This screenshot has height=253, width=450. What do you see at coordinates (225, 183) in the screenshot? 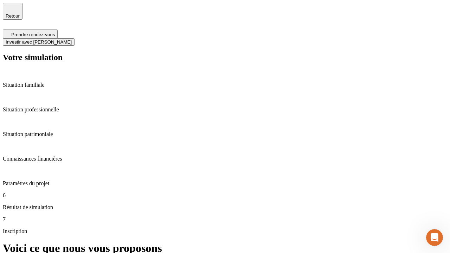
I see `p: Paramètres du projet` at bounding box center [225, 183].